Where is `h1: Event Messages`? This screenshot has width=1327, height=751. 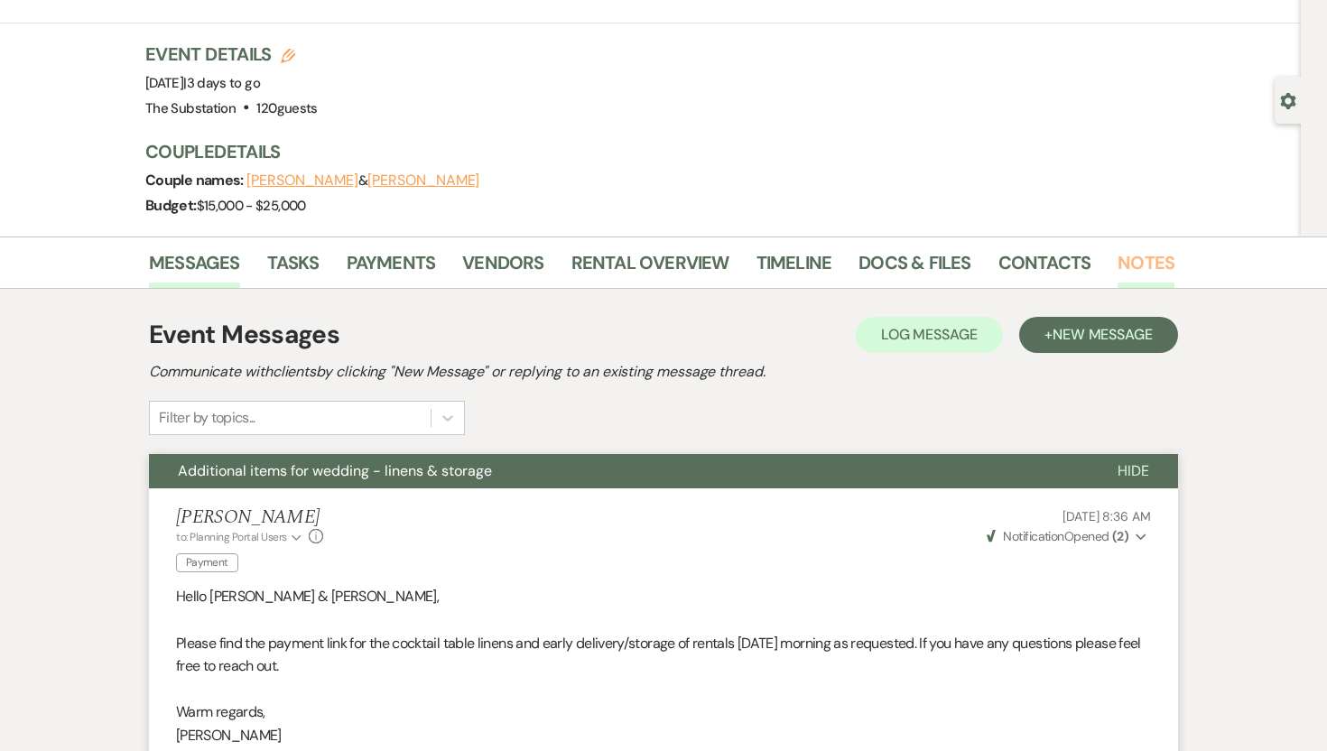 h1: Event Messages is located at coordinates (244, 335).